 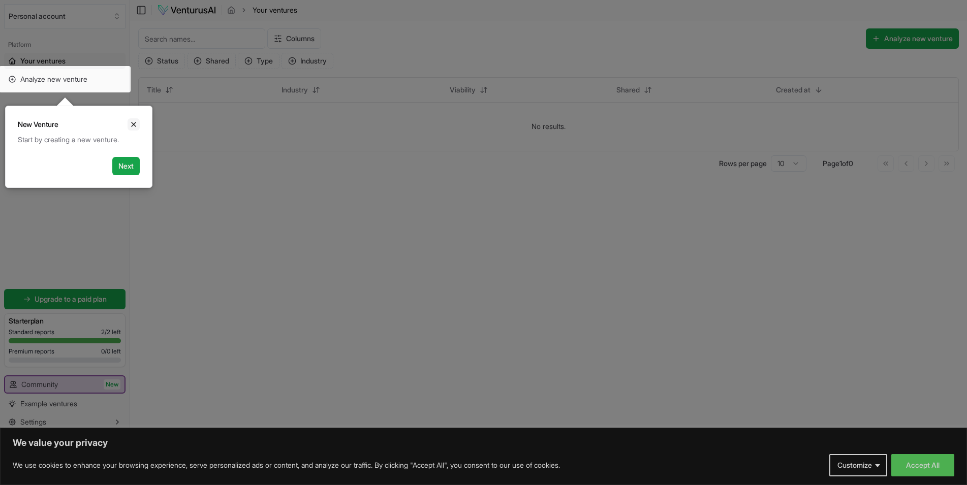 I want to click on button: Next, so click(x=126, y=166).